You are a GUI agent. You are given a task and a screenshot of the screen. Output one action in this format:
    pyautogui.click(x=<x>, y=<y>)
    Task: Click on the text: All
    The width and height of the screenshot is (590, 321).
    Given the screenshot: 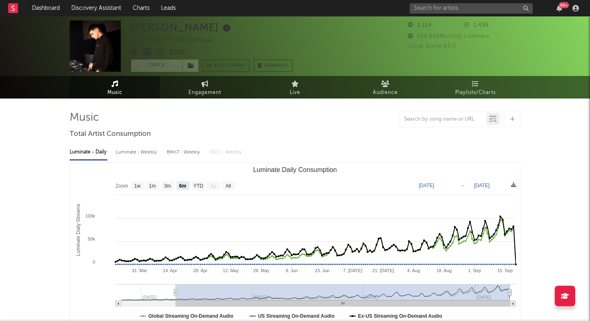 What is the action you would take?
    pyautogui.click(x=228, y=186)
    